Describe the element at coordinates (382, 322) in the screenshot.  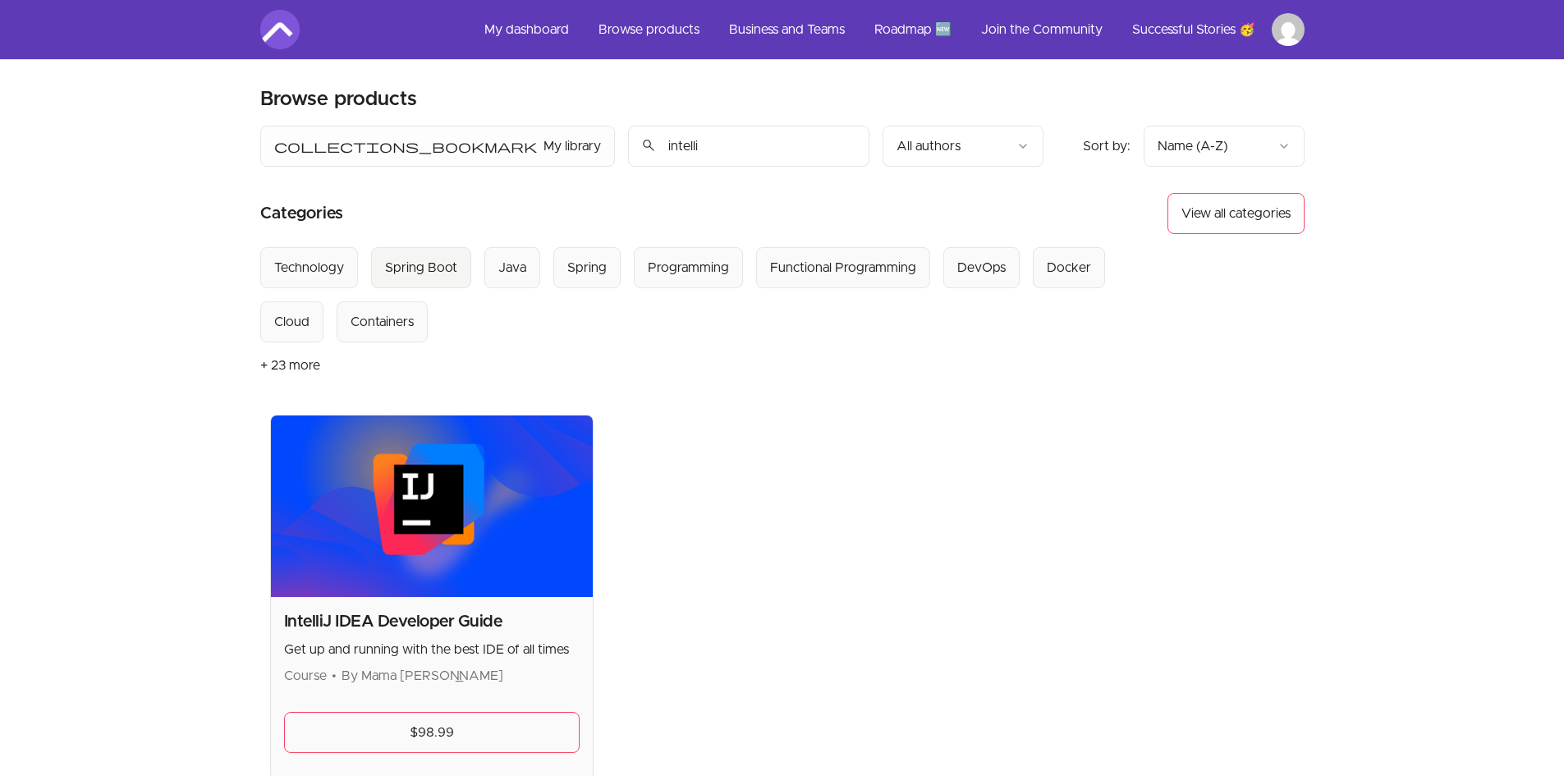
I see `div: Containers` at that location.